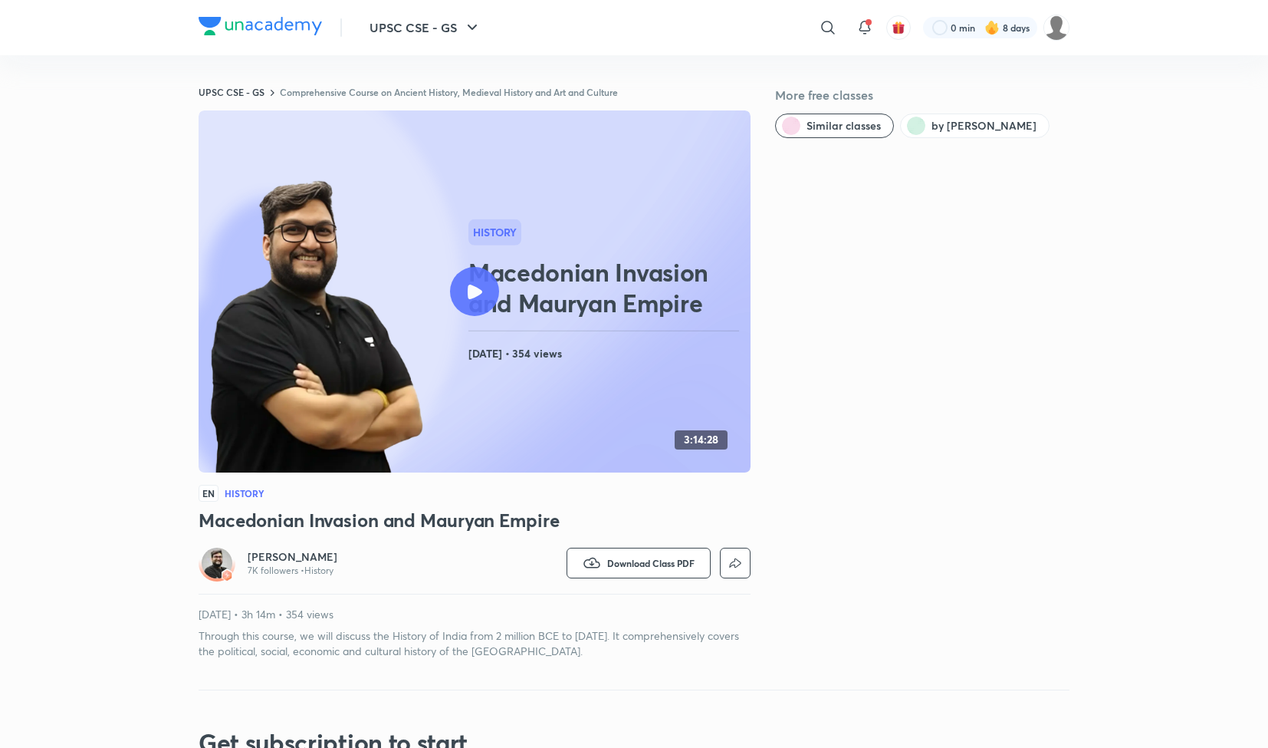 The width and height of the screenshot is (1268, 748). What do you see at coordinates (701, 439) in the screenshot?
I see `h4: 3:14:28` at bounding box center [701, 439].